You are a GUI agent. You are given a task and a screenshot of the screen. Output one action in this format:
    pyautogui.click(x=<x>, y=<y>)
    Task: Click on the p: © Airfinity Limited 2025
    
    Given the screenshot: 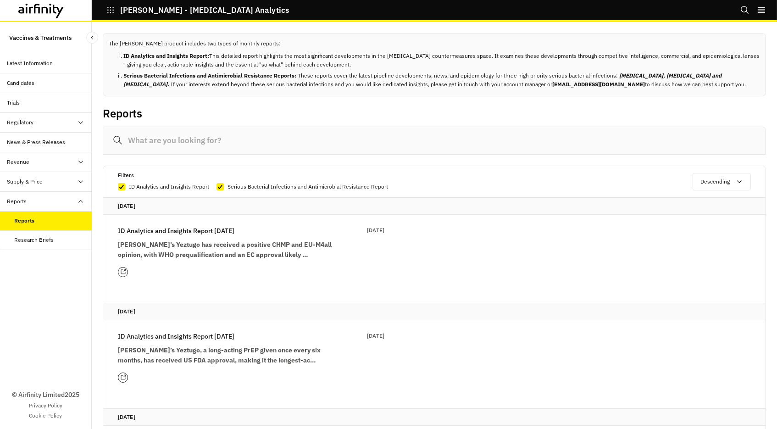 What is the action you would take?
    pyautogui.click(x=45, y=395)
    